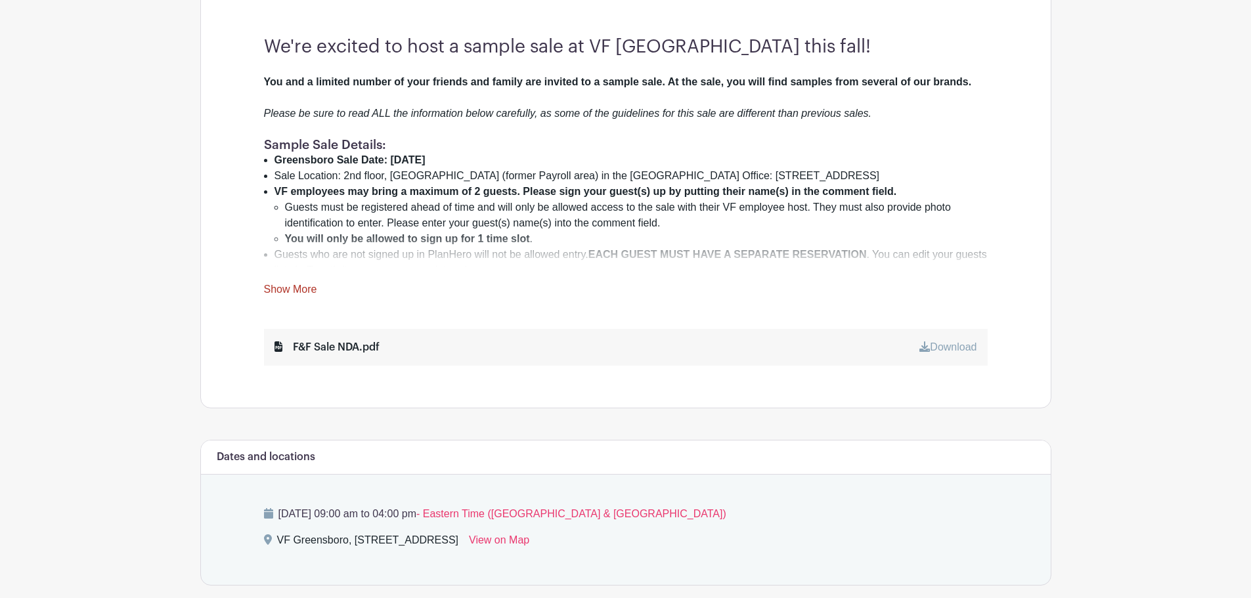 This screenshot has height=598, width=1251. Describe the element at coordinates (290, 292) in the screenshot. I see `a: Show More` at that location.